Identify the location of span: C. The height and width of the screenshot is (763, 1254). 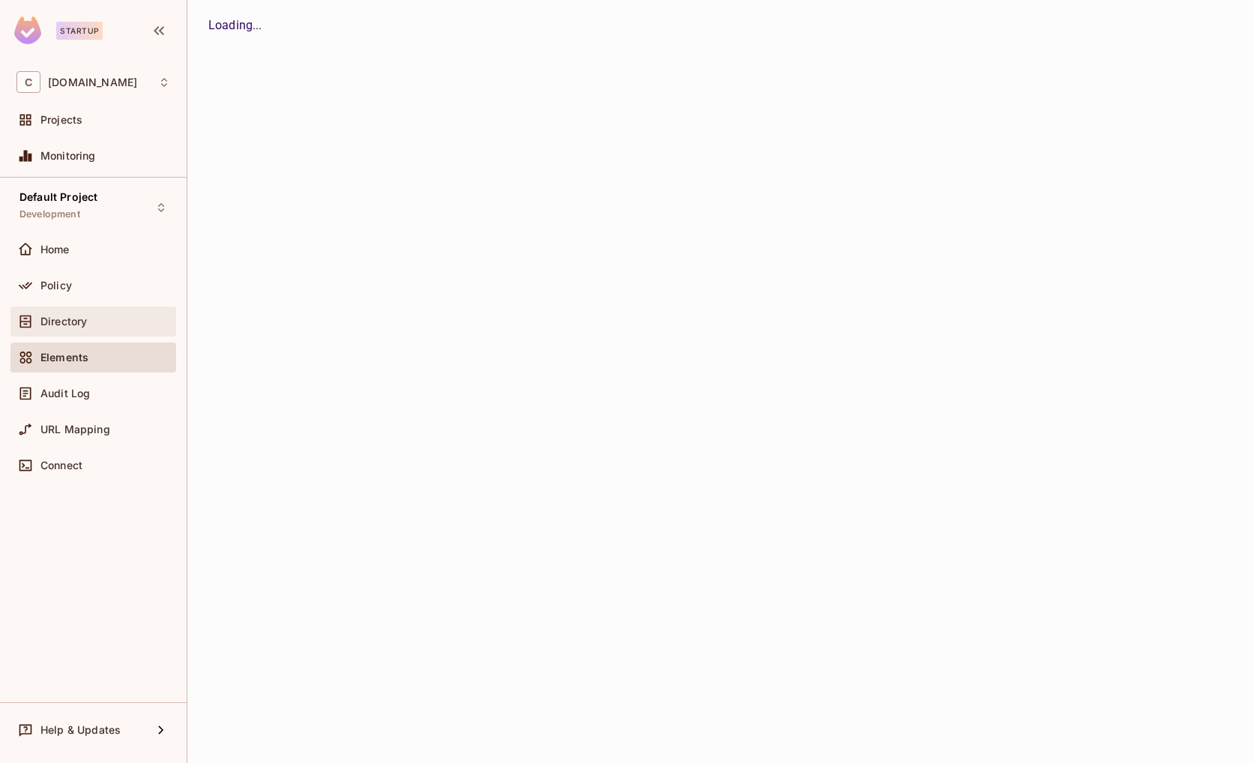
(28, 82).